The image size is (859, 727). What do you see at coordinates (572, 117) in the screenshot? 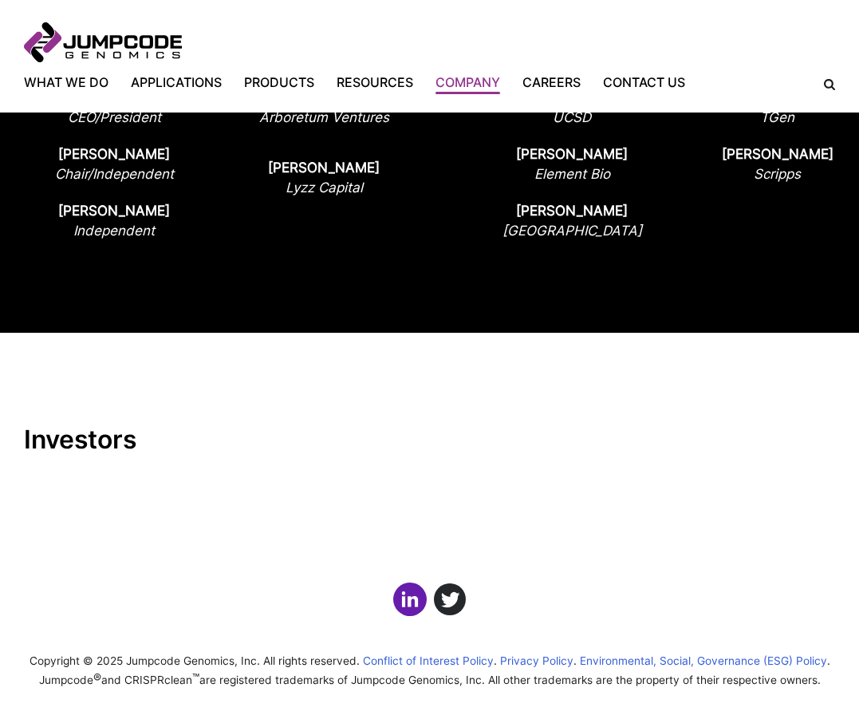
I see `em: UCSD` at bounding box center [572, 117].